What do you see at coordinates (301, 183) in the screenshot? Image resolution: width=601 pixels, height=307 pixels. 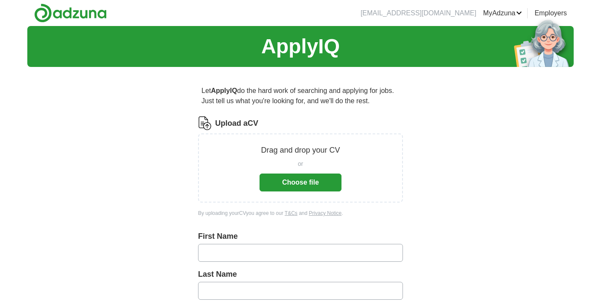 I see `button: Choose file` at bounding box center [301, 183].